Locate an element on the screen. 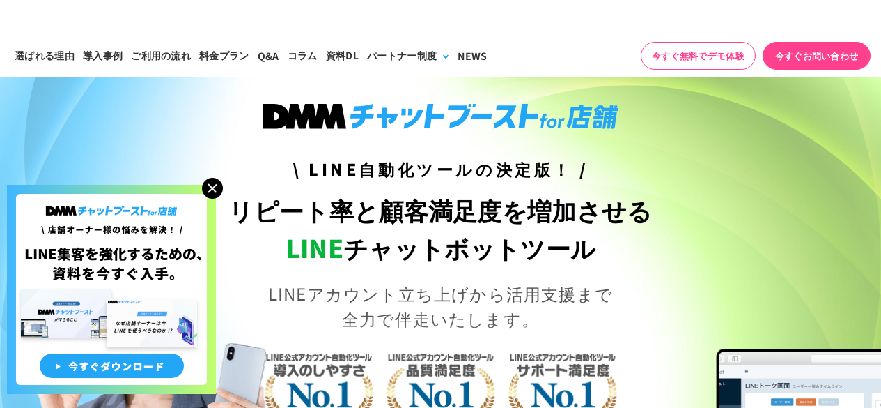 The height and width of the screenshot is (408, 881). a: 資料DL is located at coordinates (342, 55).